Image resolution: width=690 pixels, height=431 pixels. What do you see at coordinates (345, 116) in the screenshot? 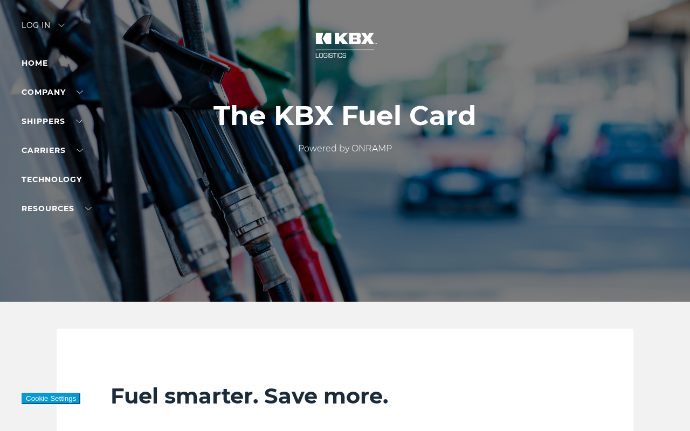
I see `h1: The KBX Fuel Card` at bounding box center [345, 116].